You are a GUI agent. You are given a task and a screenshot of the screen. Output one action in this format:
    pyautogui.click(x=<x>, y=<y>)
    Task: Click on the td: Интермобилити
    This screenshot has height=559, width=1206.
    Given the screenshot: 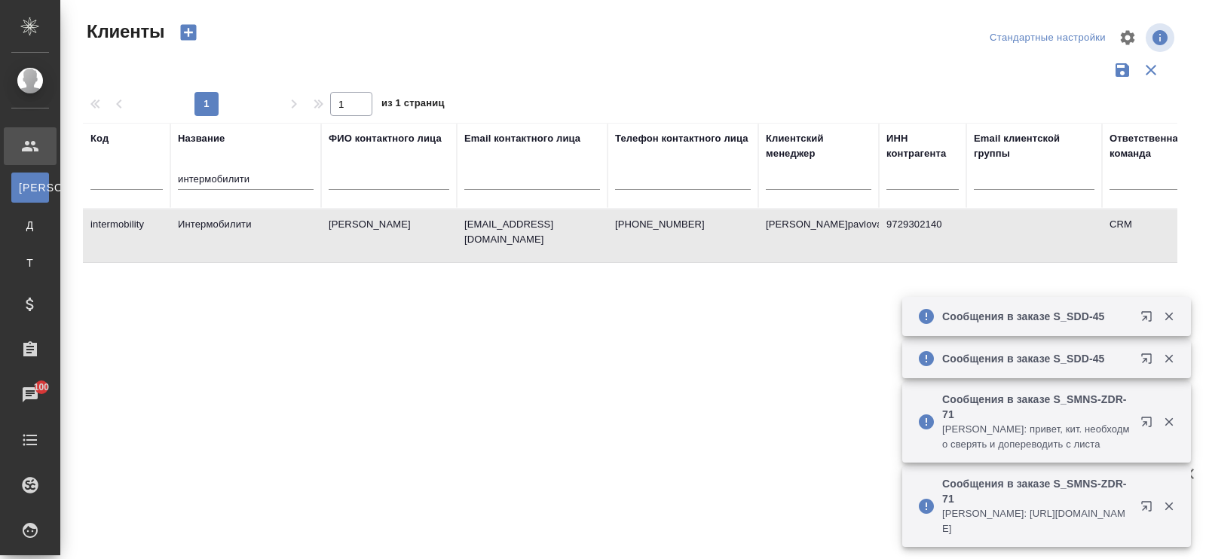 What is the action you would take?
    pyautogui.click(x=246, y=236)
    